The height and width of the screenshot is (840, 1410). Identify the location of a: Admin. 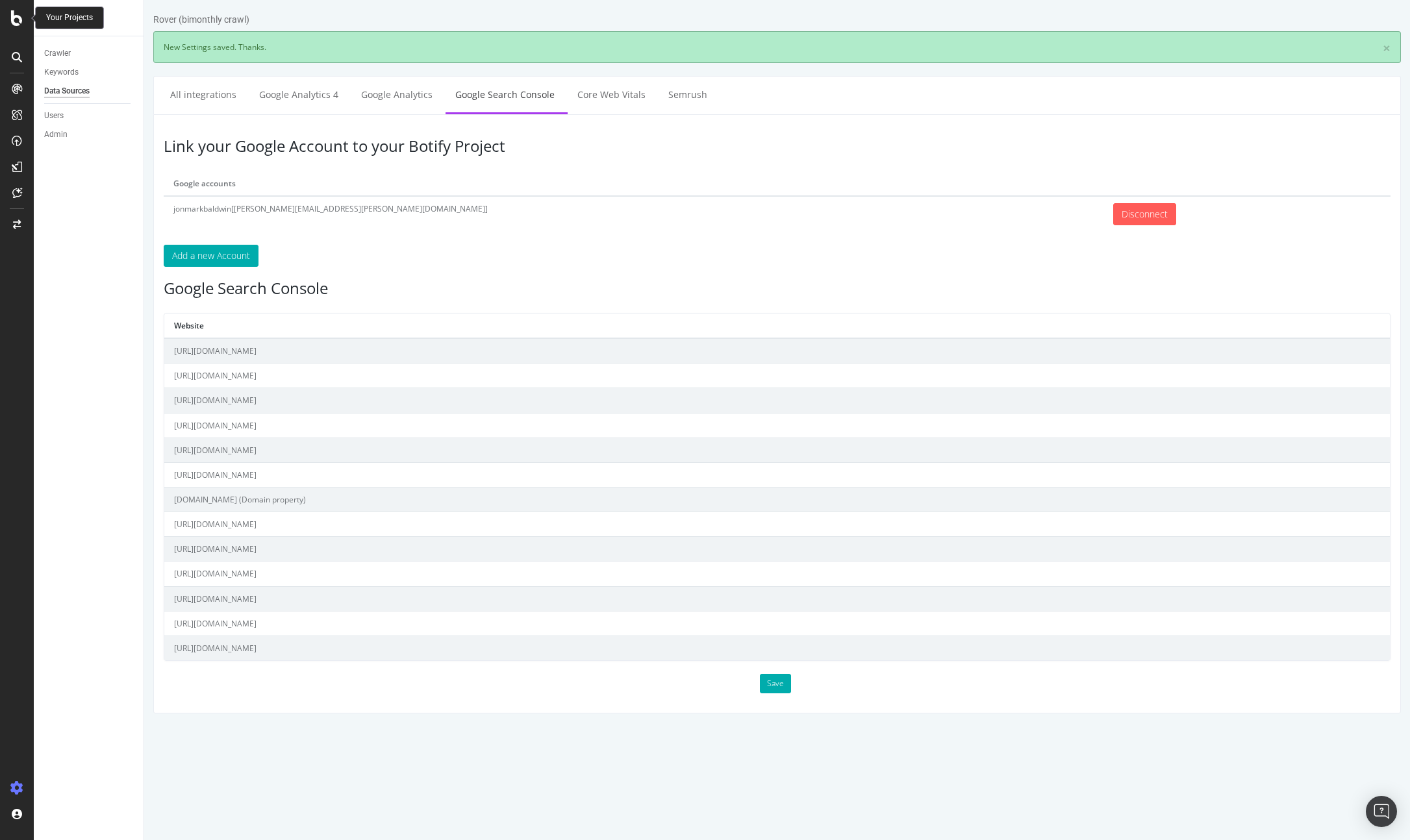
(89, 134).